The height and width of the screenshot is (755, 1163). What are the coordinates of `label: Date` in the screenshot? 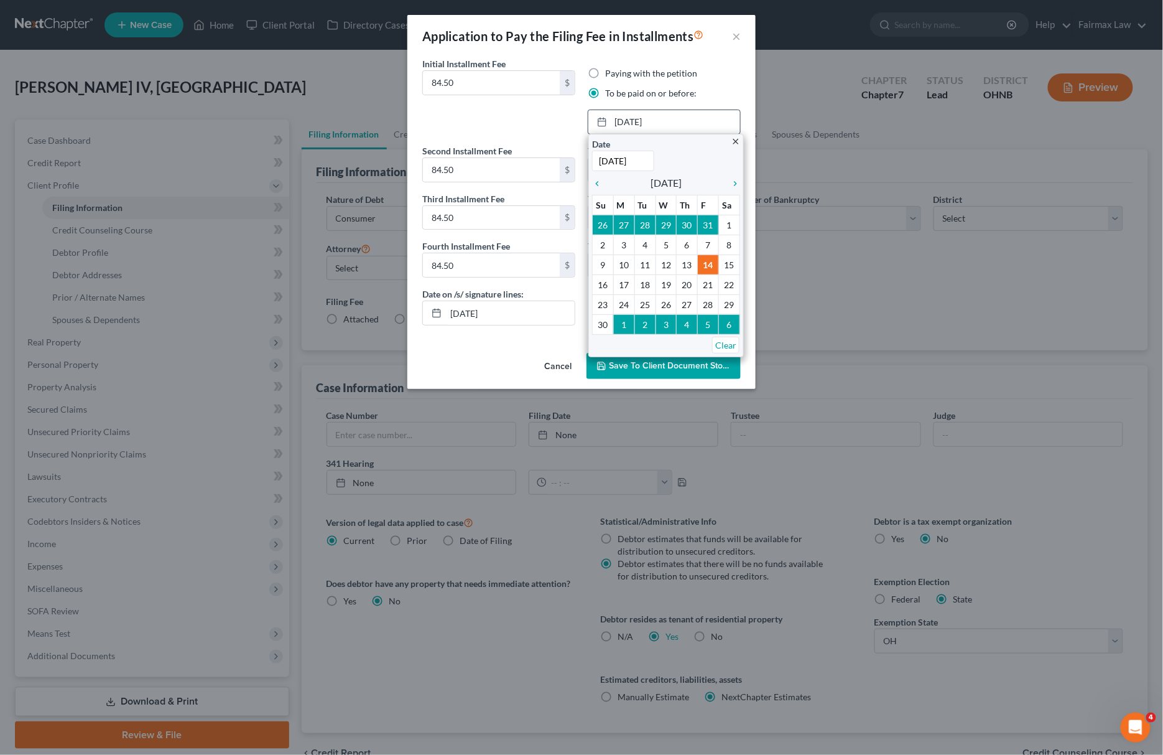 It's located at (601, 144).